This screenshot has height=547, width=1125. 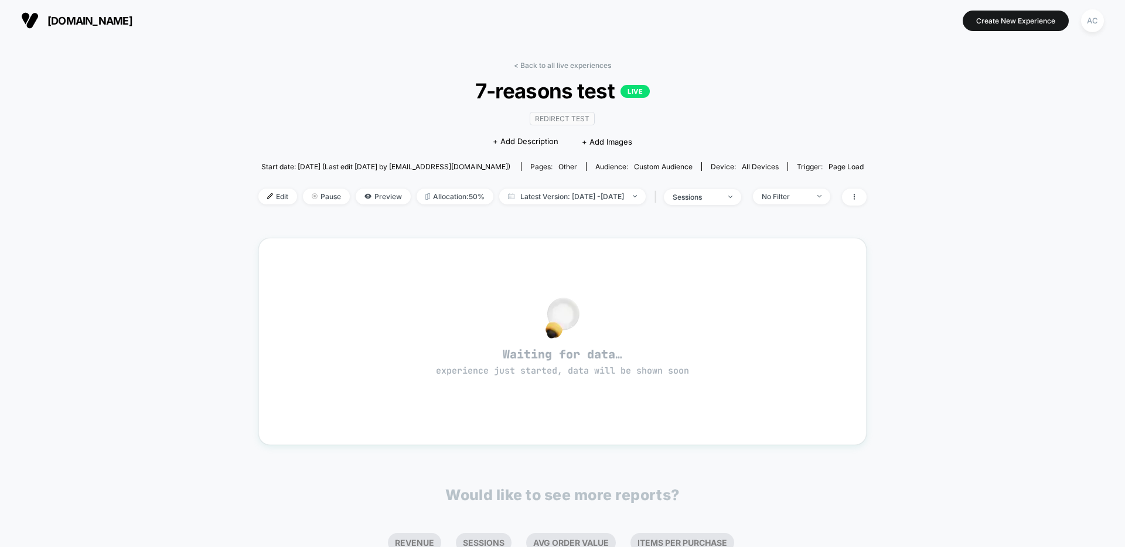 I want to click on button: Create New Experience, so click(x=1015, y=20).